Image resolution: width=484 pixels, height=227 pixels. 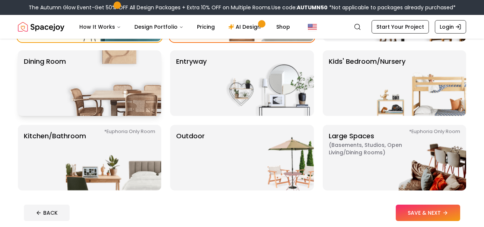 I want to click on button: BACK, so click(x=47, y=213).